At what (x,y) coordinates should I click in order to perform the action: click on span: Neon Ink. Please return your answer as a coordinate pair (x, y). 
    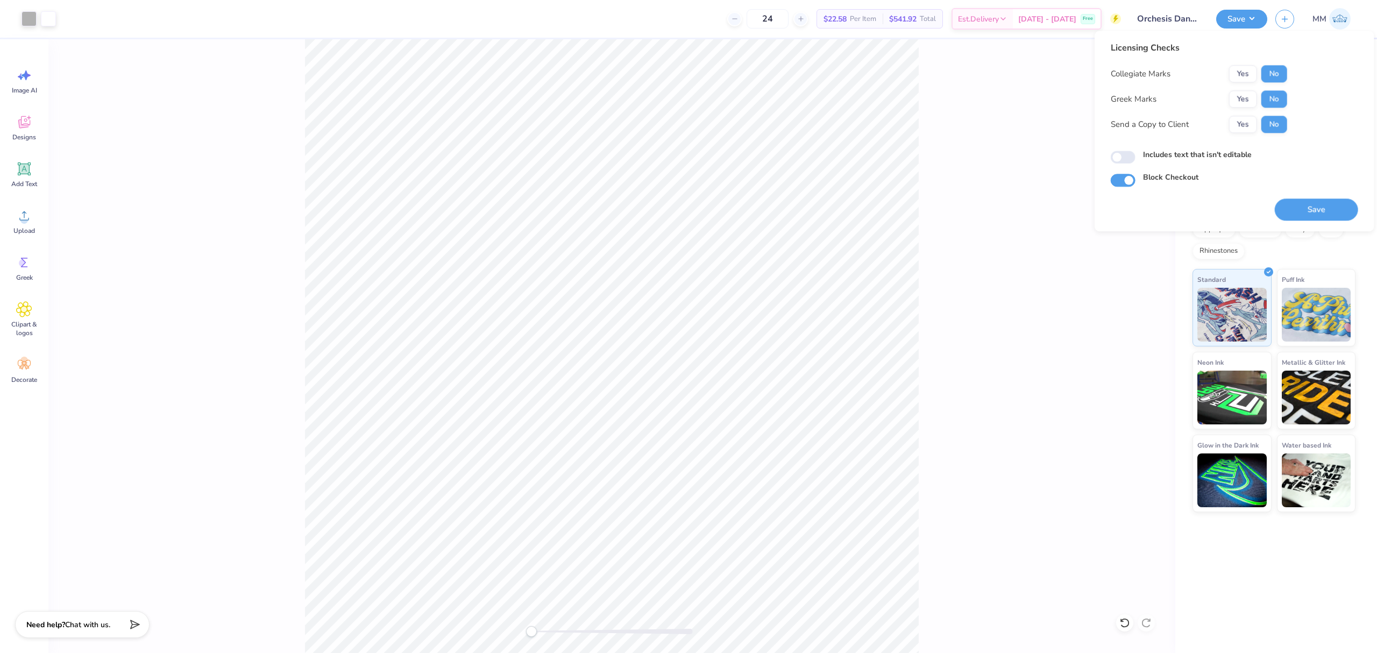
    Looking at the image, I should click on (1210, 362).